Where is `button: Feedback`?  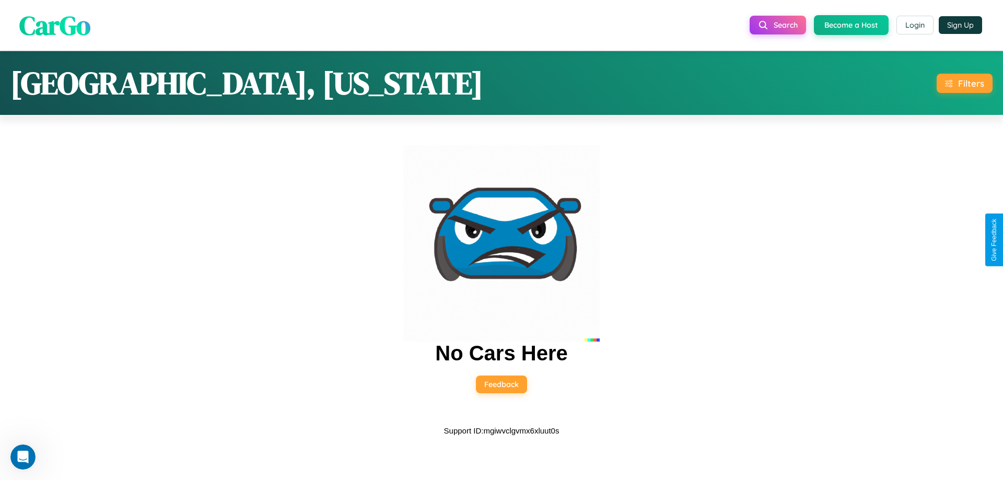 button: Feedback is located at coordinates (502, 385).